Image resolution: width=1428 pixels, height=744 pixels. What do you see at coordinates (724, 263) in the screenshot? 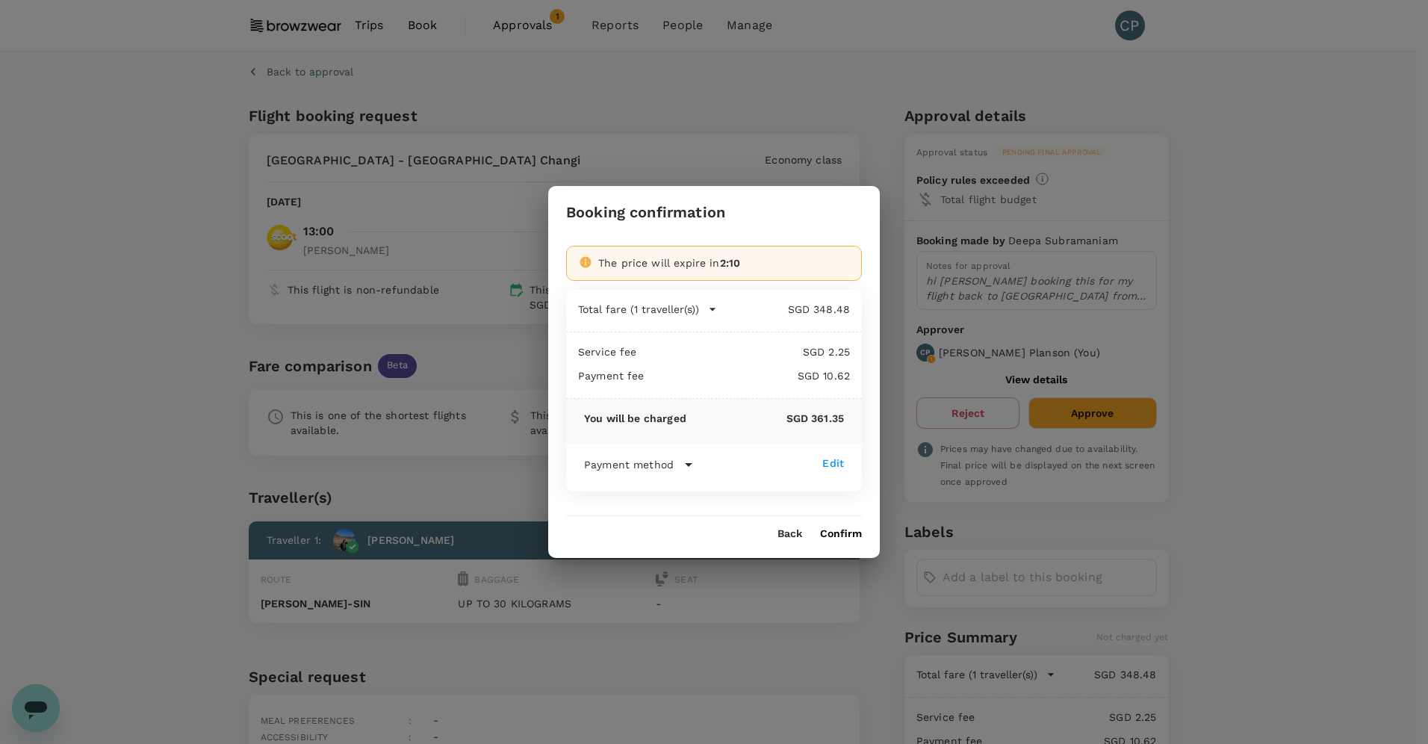
I see `div: The price will expire in` at bounding box center [724, 263].